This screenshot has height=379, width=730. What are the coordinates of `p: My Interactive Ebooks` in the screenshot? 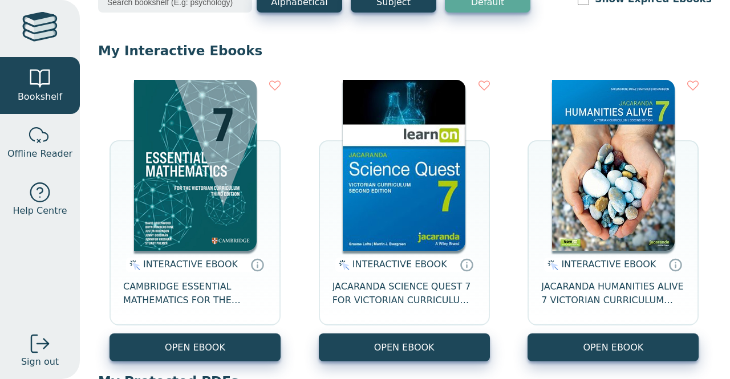 It's located at (405, 51).